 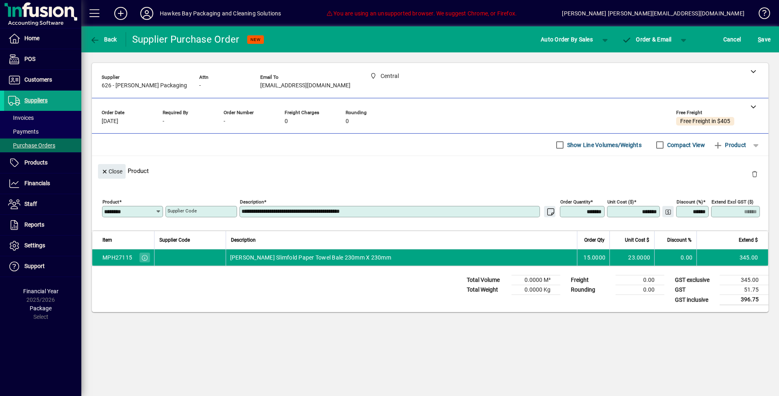 What do you see at coordinates (668, 212) in the screenshot?
I see `button: Change Price Levels` at bounding box center [668, 212].